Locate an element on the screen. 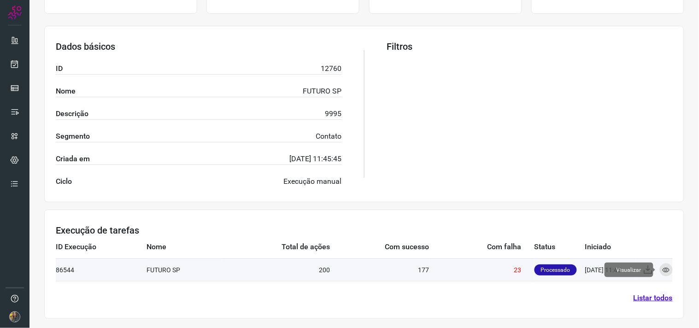  img: Logo is located at coordinates (15, 12).